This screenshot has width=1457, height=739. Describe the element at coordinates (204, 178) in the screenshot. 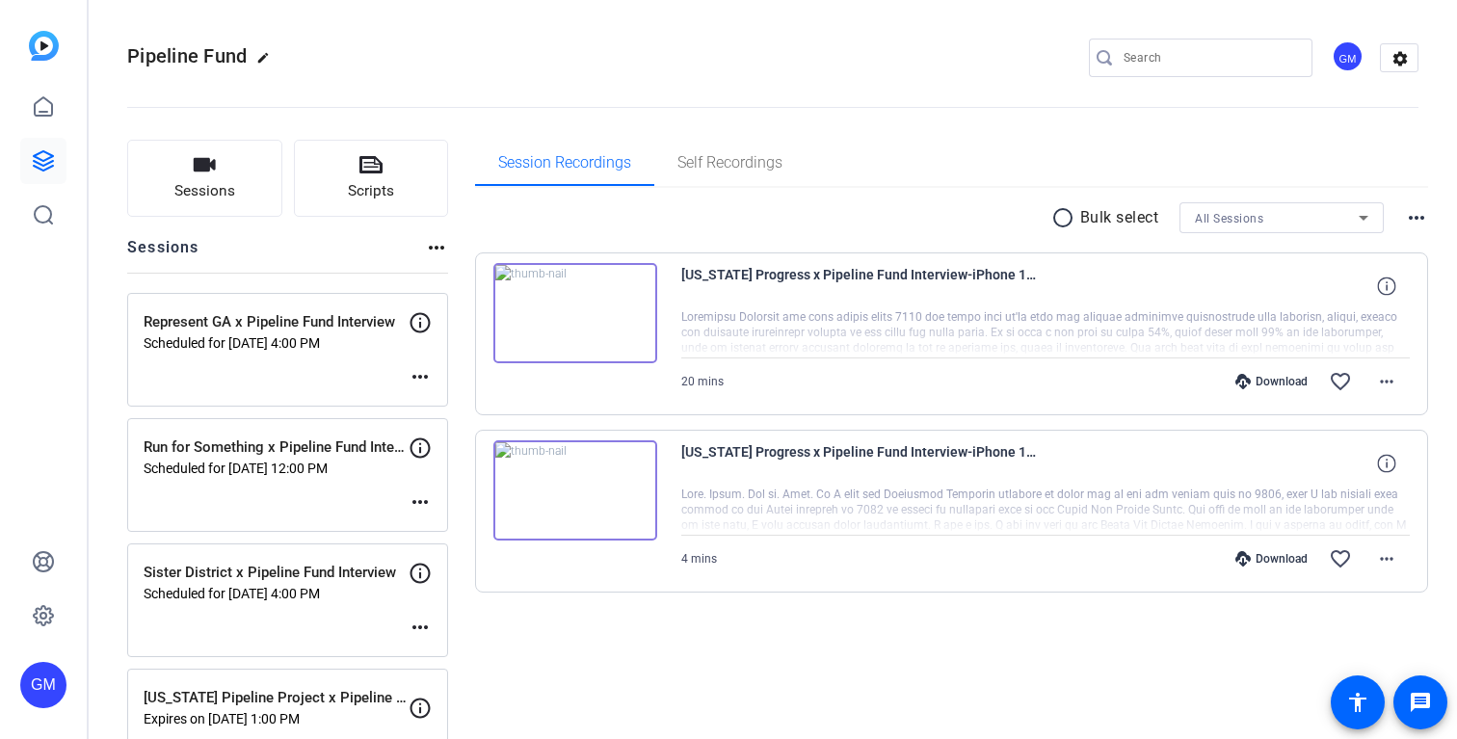

I see `button: Sessions` at that location.